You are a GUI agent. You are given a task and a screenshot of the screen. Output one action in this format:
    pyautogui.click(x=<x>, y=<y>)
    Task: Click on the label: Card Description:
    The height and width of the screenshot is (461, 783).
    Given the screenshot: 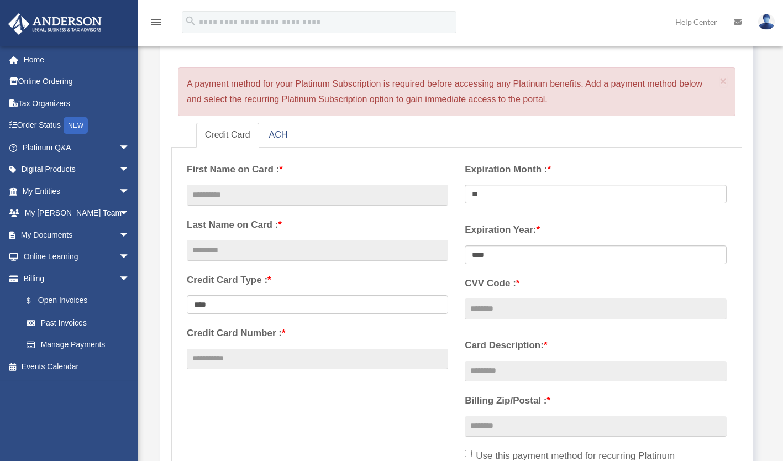 What is the action you would take?
    pyautogui.click(x=595, y=345)
    